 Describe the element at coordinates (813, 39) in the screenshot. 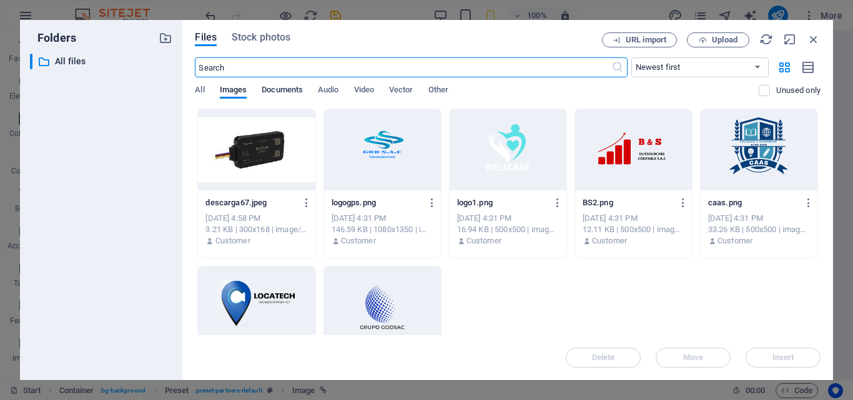

I see `i: Close` at that location.